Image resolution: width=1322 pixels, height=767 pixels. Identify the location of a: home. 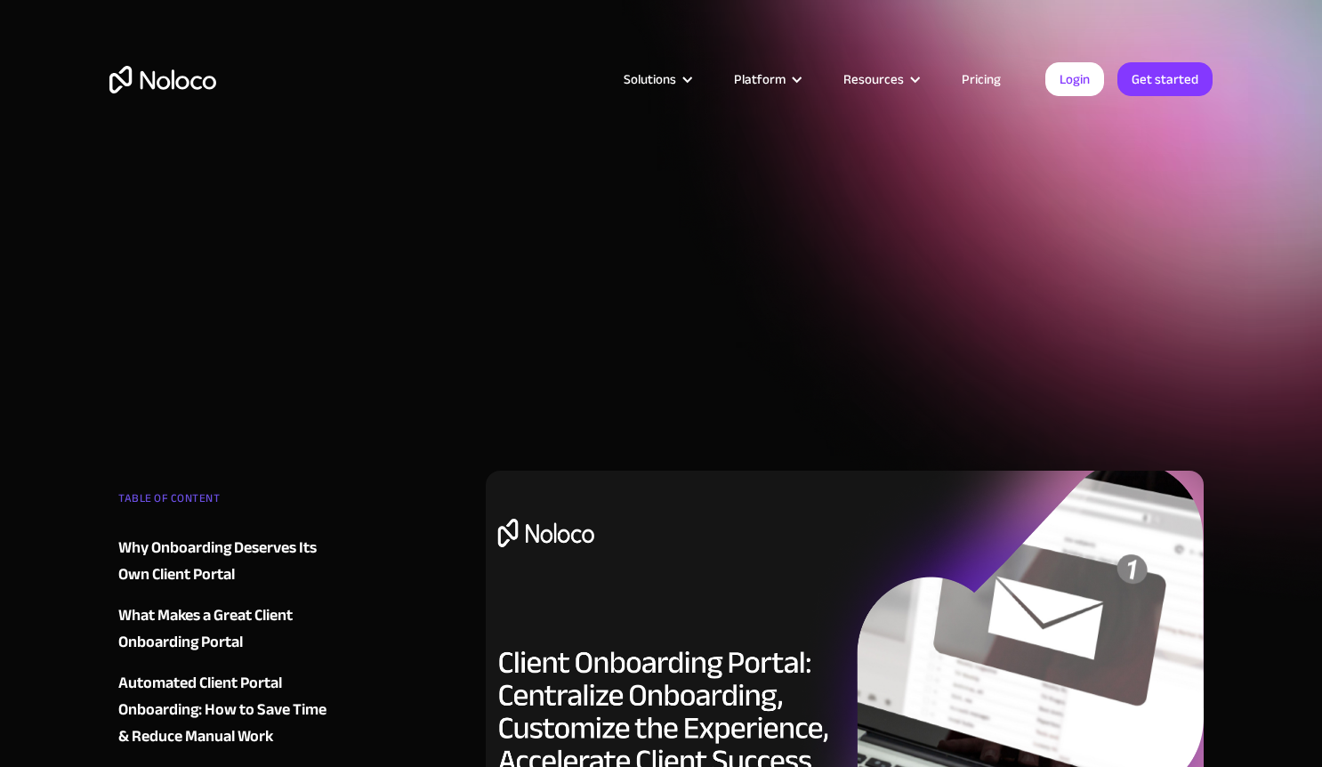
(163, 79).